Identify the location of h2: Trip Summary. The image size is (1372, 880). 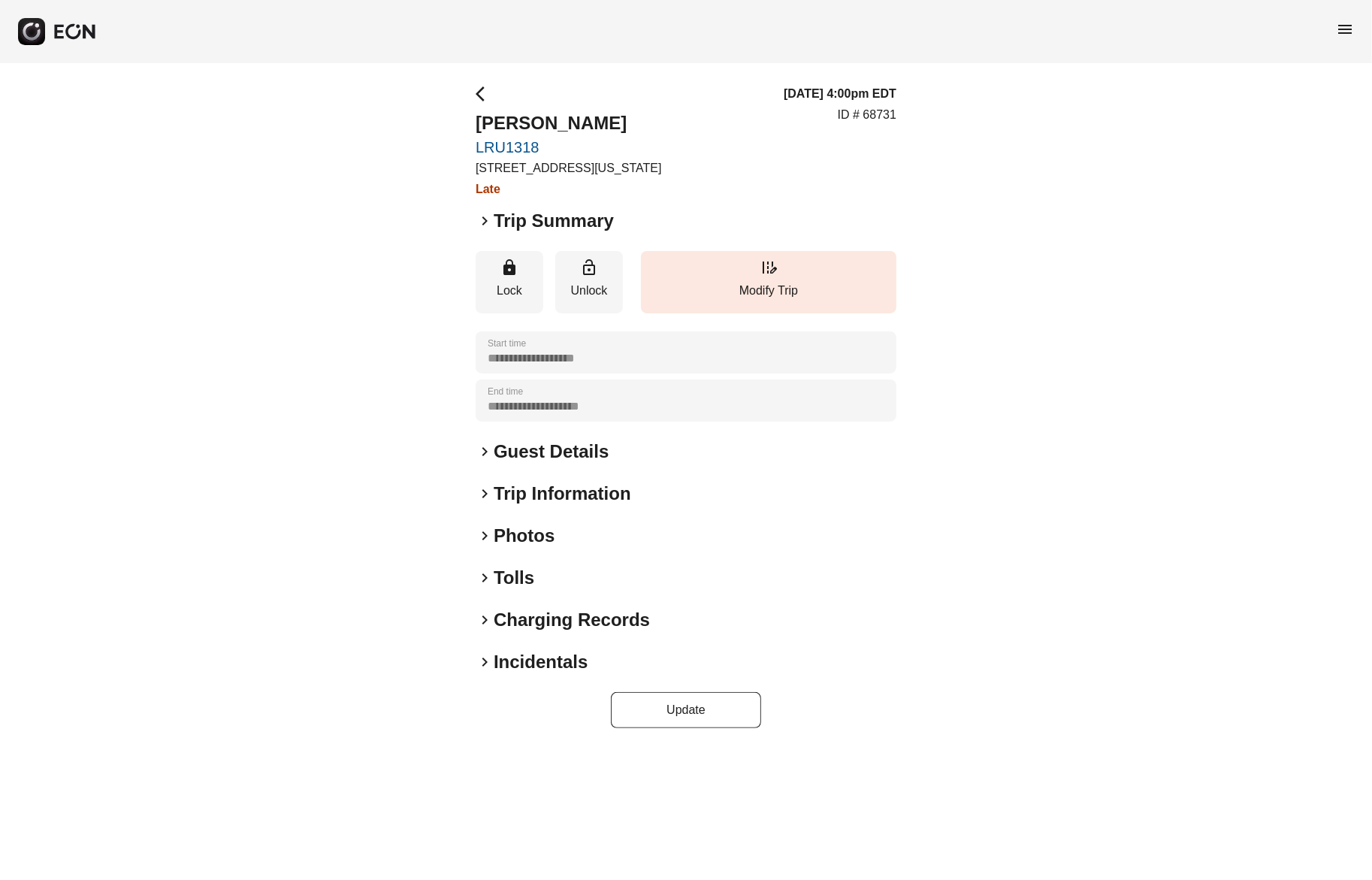
(554, 221).